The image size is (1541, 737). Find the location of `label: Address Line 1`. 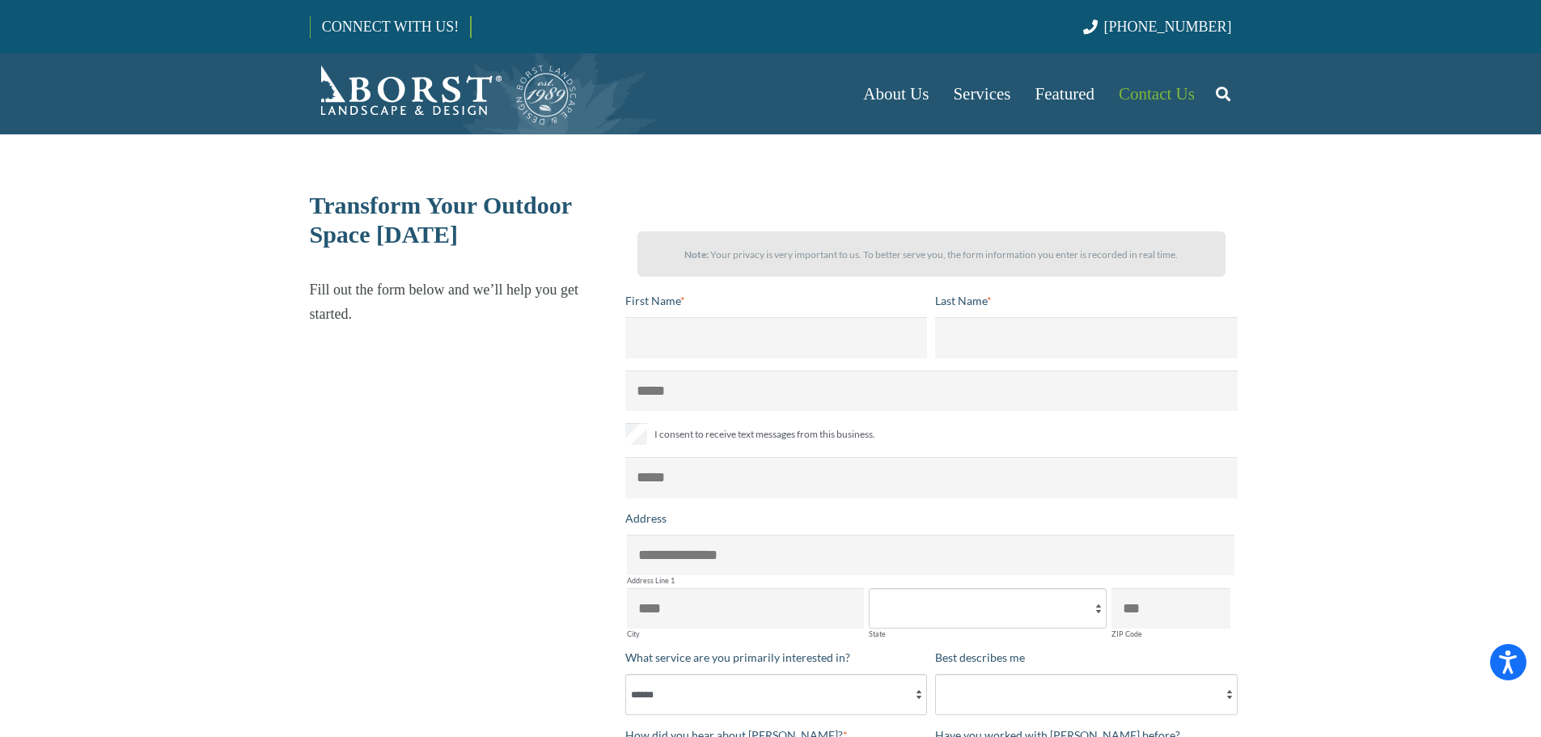

label: Address Line 1 is located at coordinates (930, 580).